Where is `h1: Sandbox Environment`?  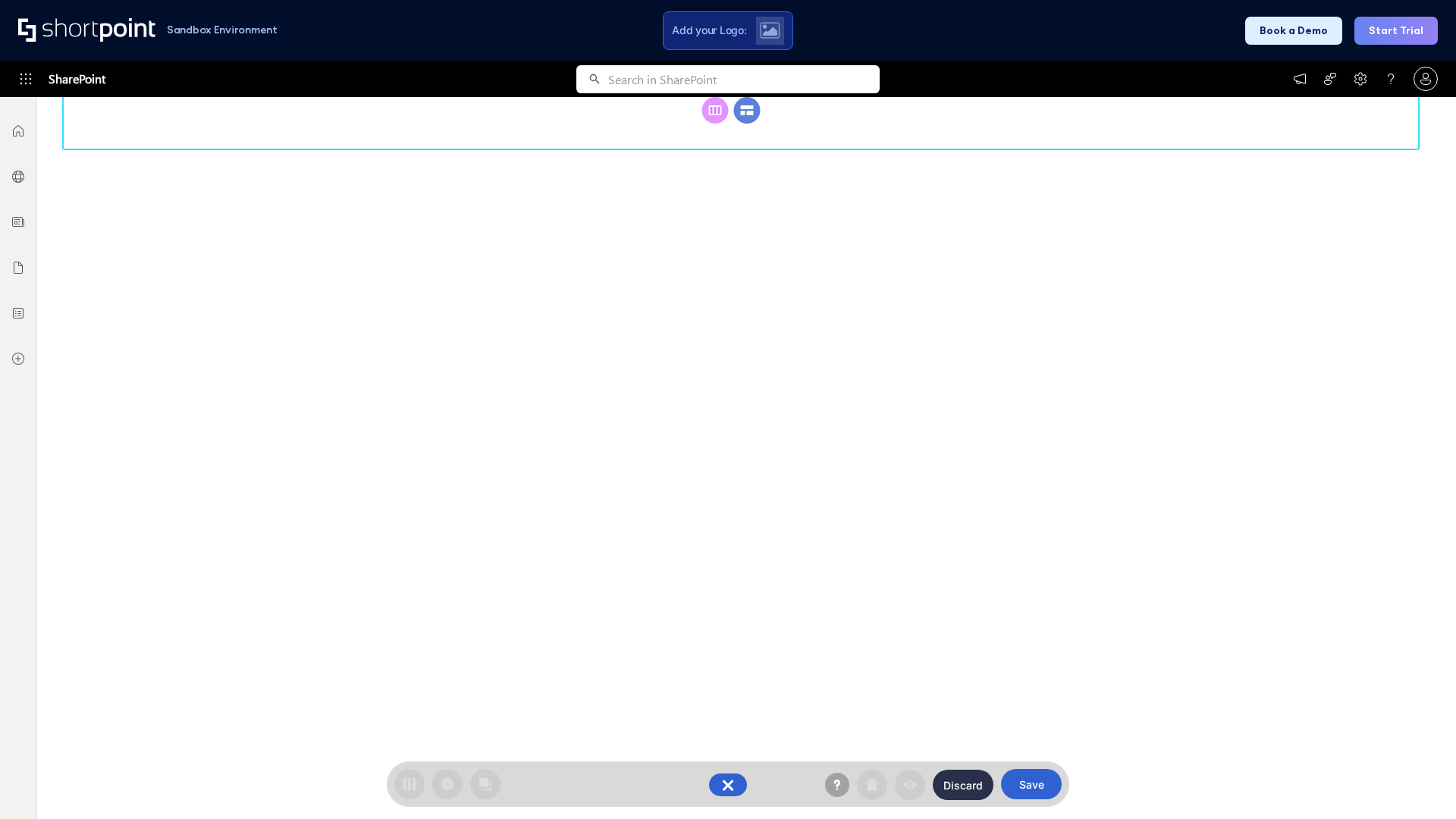 h1: Sandbox Environment is located at coordinates (223, 30).